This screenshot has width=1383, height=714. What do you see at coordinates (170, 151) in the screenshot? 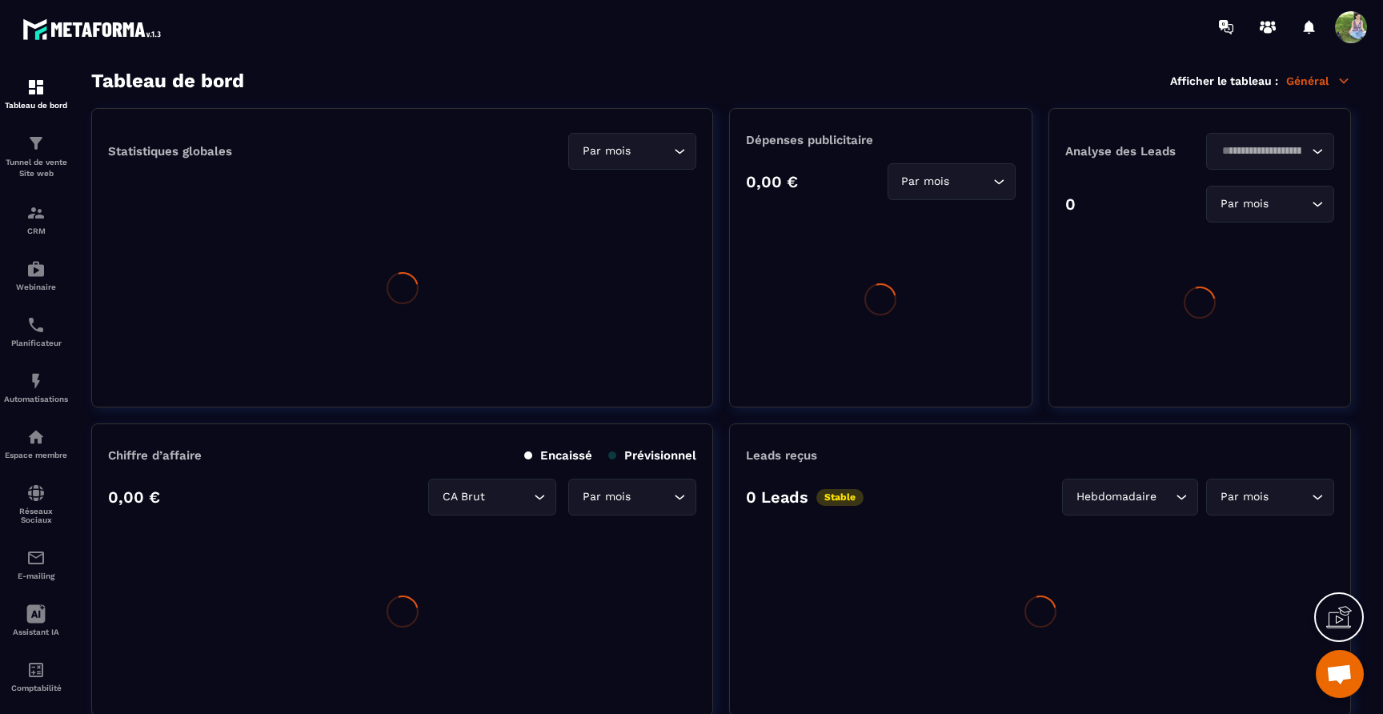
I see `p: Statistiques globales` at bounding box center [170, 151].